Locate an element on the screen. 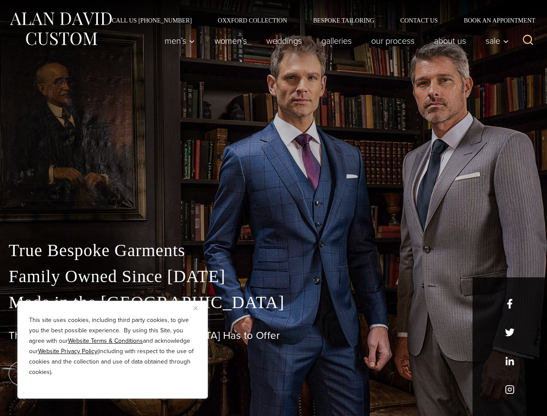 The width and height of the screenshot is (547, 416). a: weddings is located at coordinates (284, 41).